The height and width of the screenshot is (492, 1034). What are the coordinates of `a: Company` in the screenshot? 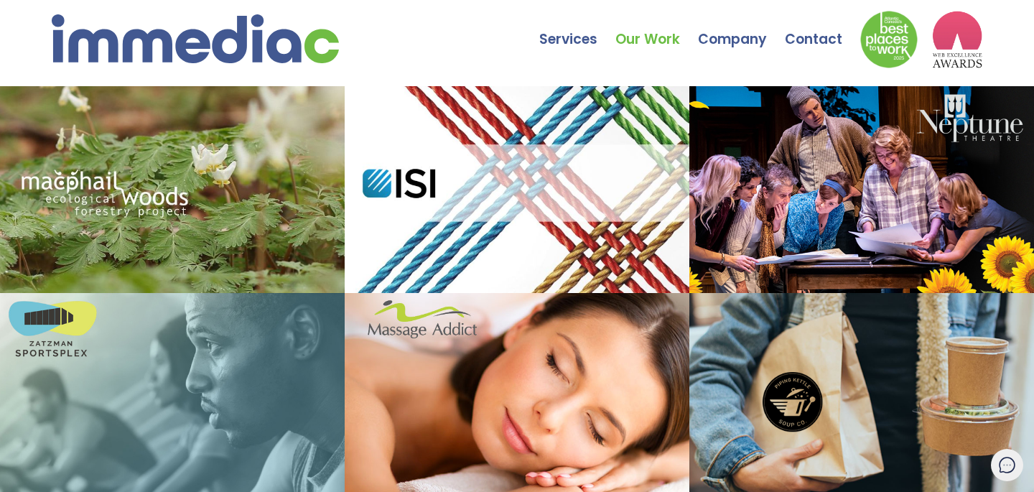 It's located at (741, 29).